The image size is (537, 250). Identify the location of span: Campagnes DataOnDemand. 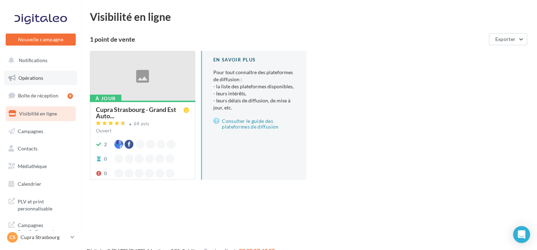
(45, 228).